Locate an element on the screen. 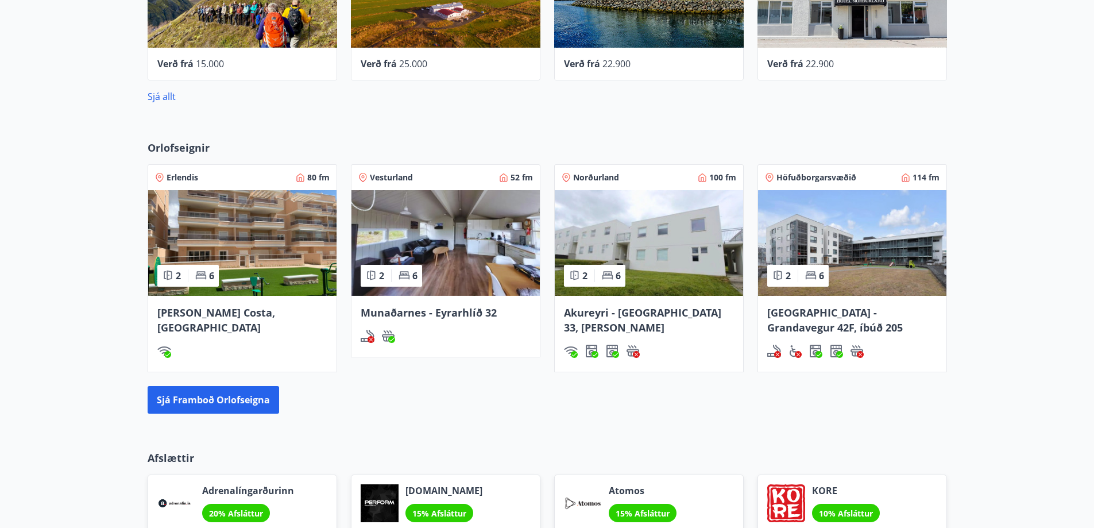 The height and width of the screenshot is (528, 1094). span: Munaðarnes - Eyrarhlíð 32 is located at coordinates (429, 313).